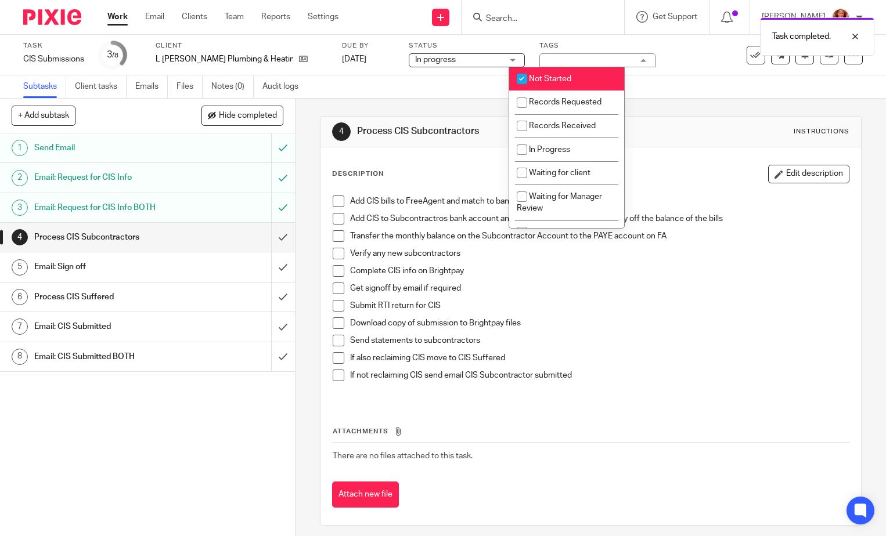 Image resolution: width=886 pixels, height=536 pixels. I want to click on span: Records Requested, so click(565, 102).